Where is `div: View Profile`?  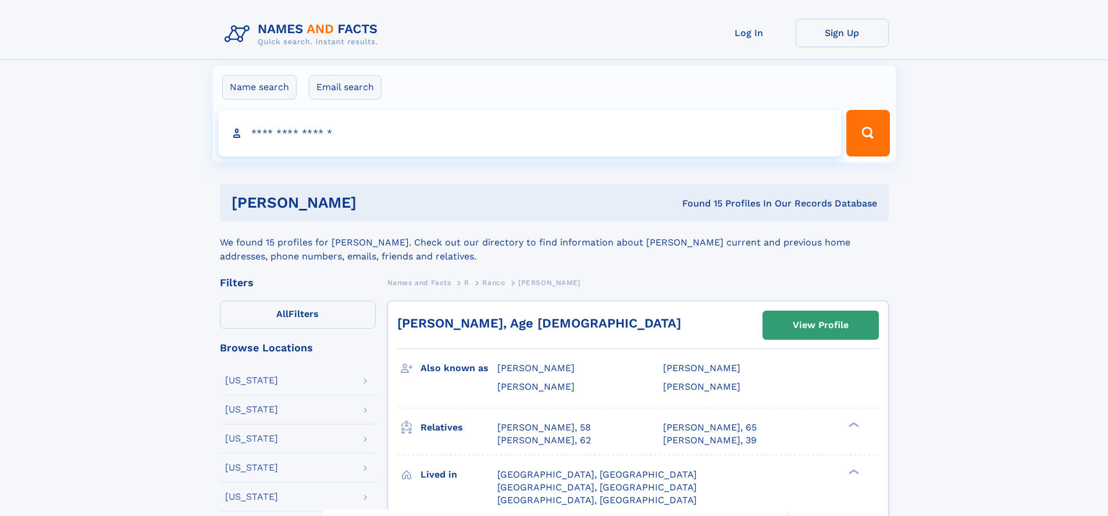 div: View Profile is located at coordinates (821, 325).